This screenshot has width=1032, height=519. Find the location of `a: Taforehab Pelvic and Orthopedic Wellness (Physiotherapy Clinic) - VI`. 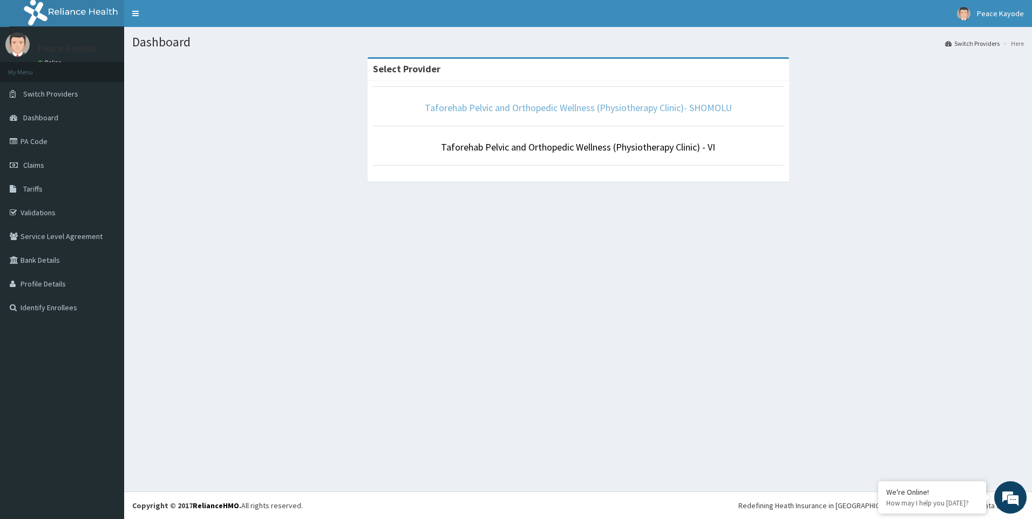

a: Taforehab Pelvic and Orthopedic Wellness (Physiotherapy Clinic) - VI is located at coordinates (578, 147).